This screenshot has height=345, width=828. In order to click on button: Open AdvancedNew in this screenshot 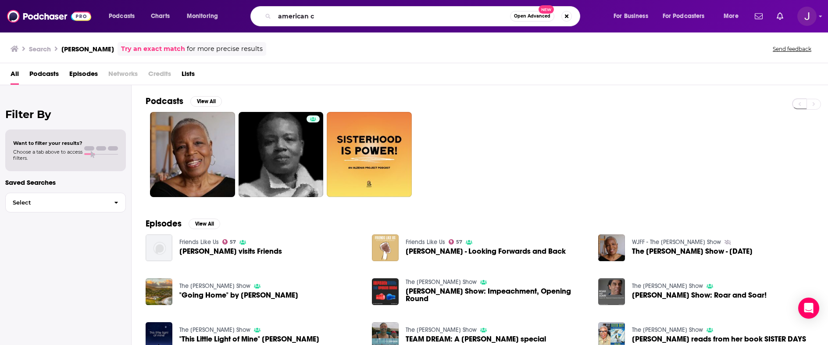, I will do `click(532, 16)`.